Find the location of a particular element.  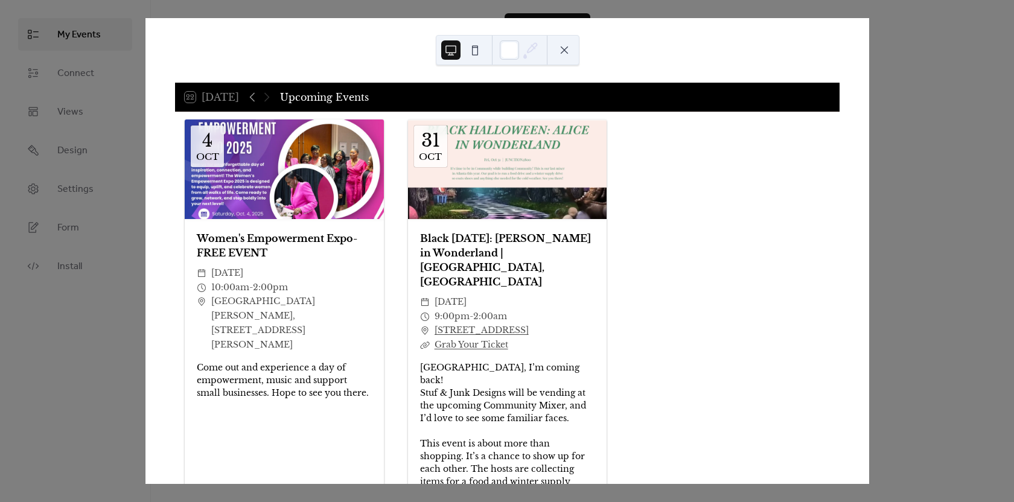

div: 4 is located at coordinates (208, 141).